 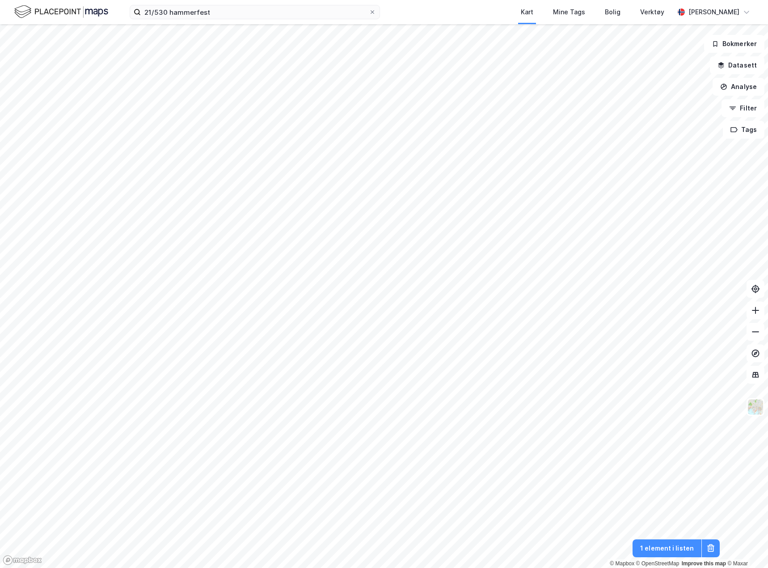 What do you see at coordinates (667, 548) in the screenshot?
I see `button: 1 element i listen` at bounding box center [667, 548].